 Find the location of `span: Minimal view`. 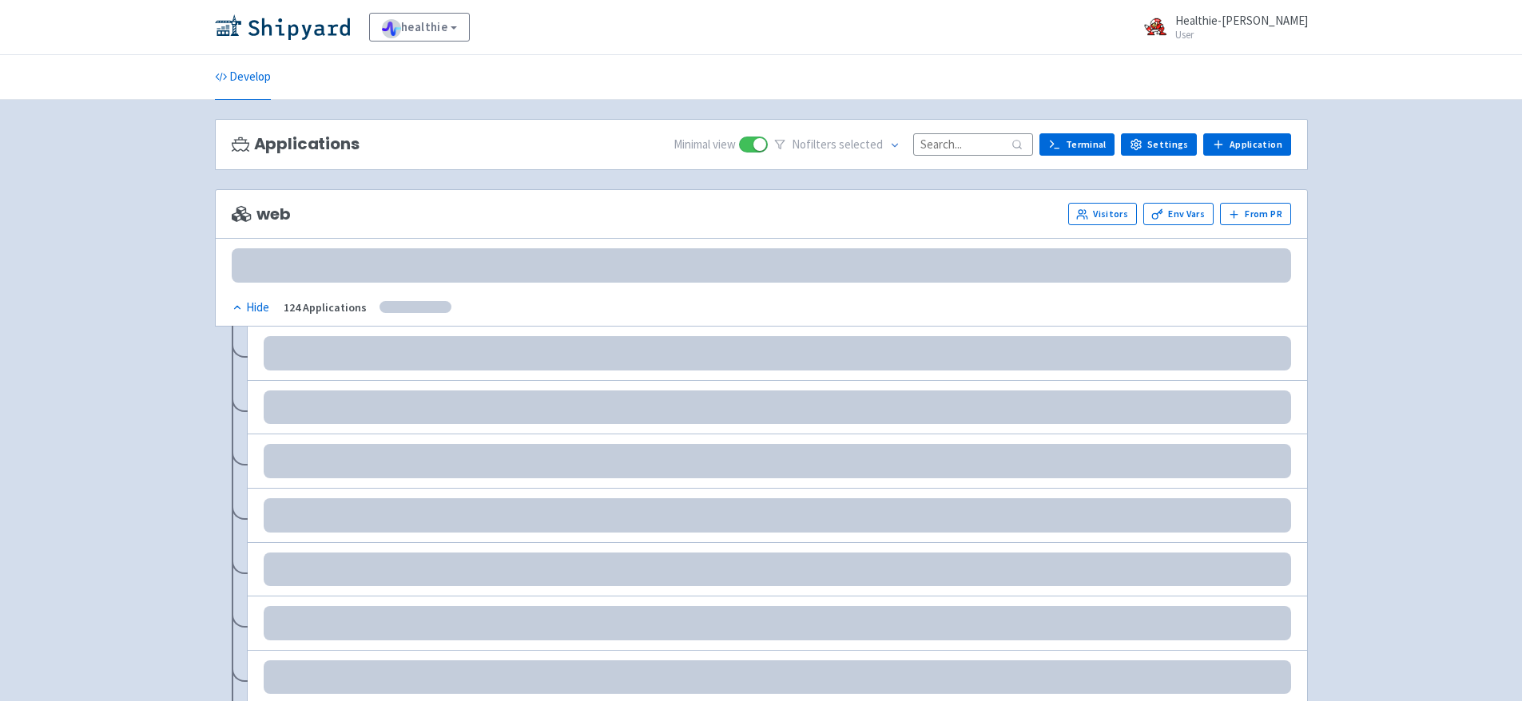

span: Minimal view is located at coordinates (704, 145).